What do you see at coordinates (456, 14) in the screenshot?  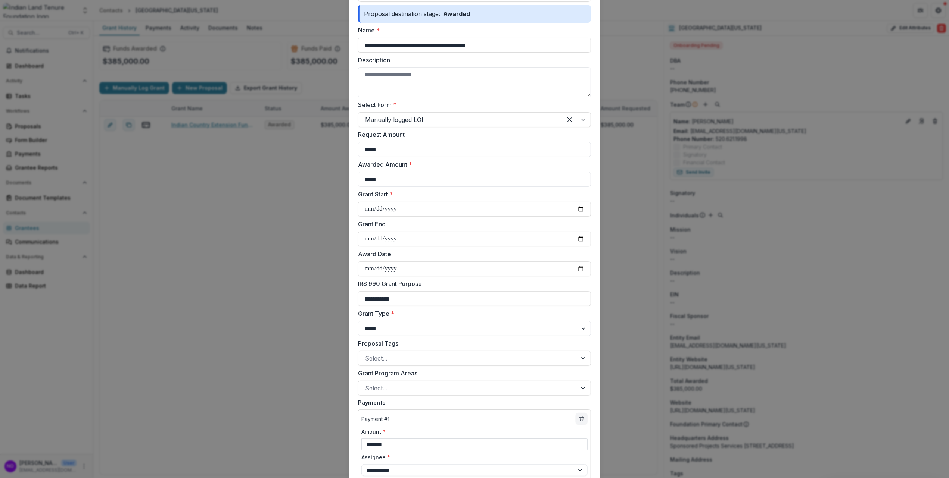 I see `p: Awarded` at bounding box center [456, 14].